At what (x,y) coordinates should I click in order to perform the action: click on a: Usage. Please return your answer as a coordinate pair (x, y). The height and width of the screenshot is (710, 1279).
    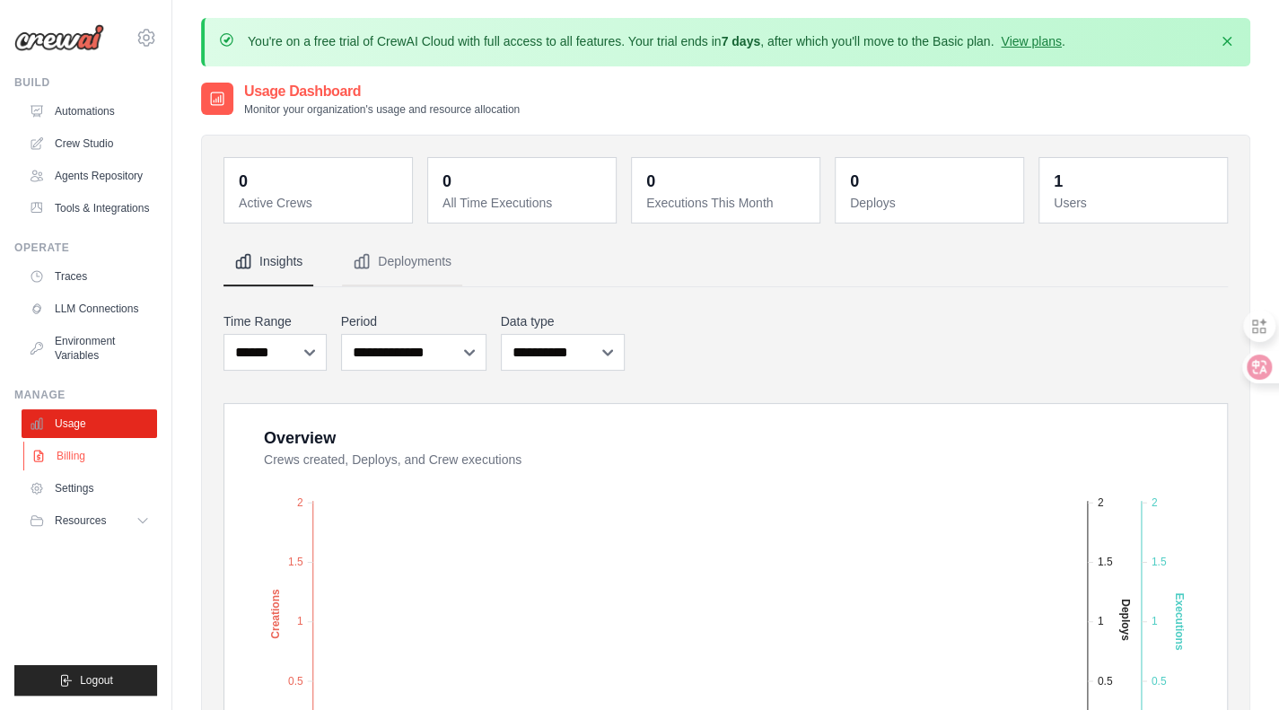
    Looking at the image, I should click on (89, 424).